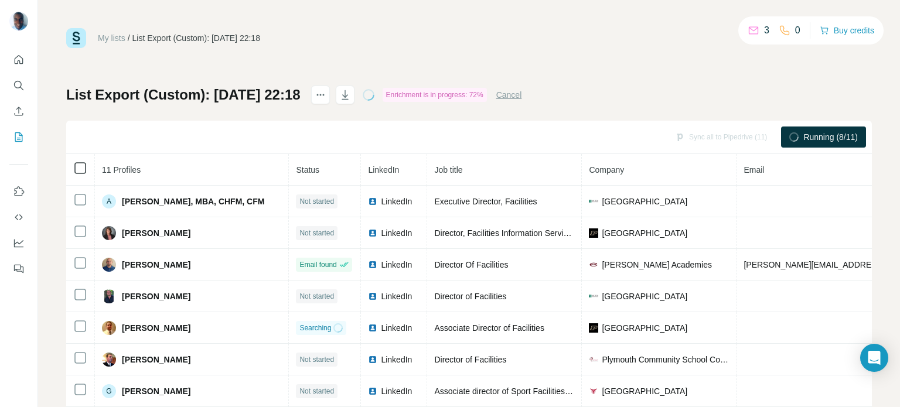 Image resolution: width=900 pixels, height=407 pixels. I want to click on span: Running (8/11), so click(830, 137).